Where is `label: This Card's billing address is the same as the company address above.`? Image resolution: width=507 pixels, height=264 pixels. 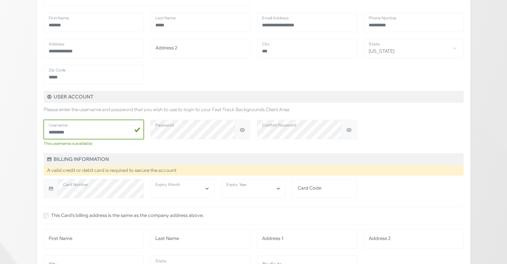 label: This Card's billing address is the same as the company address above. is located at coordinates (127, 215).